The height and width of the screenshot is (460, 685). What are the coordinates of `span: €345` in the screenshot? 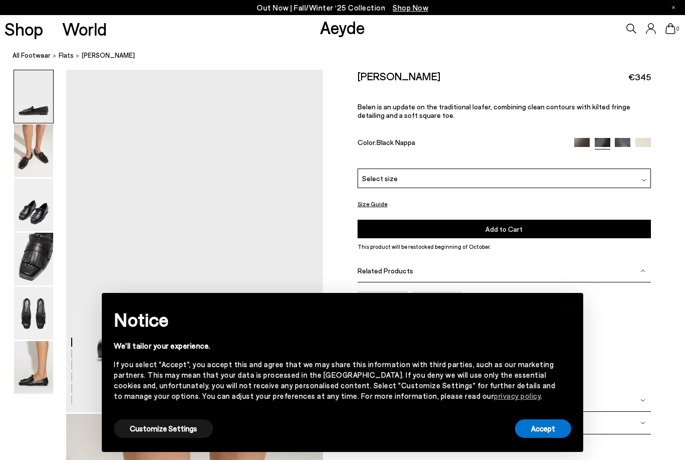 It's located at (639, 77).